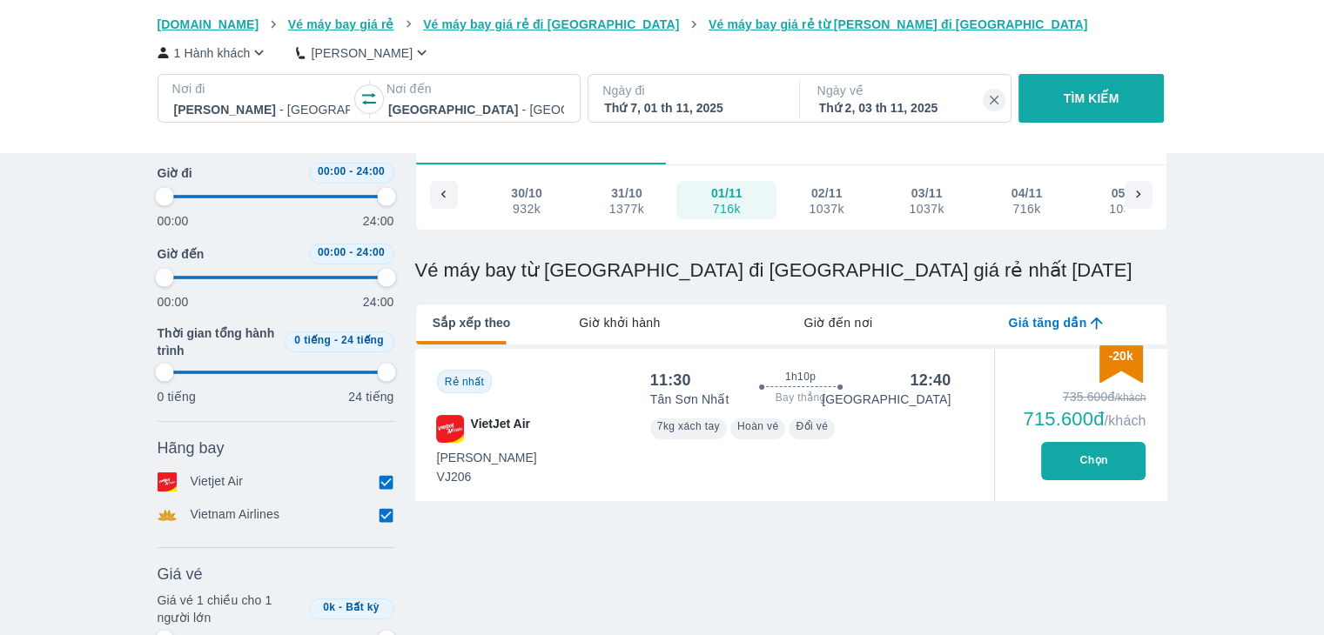 Image resolution: width=1324 pixels, height=635 pixels. I want to click on button: Chọn, so click(1093, 461).